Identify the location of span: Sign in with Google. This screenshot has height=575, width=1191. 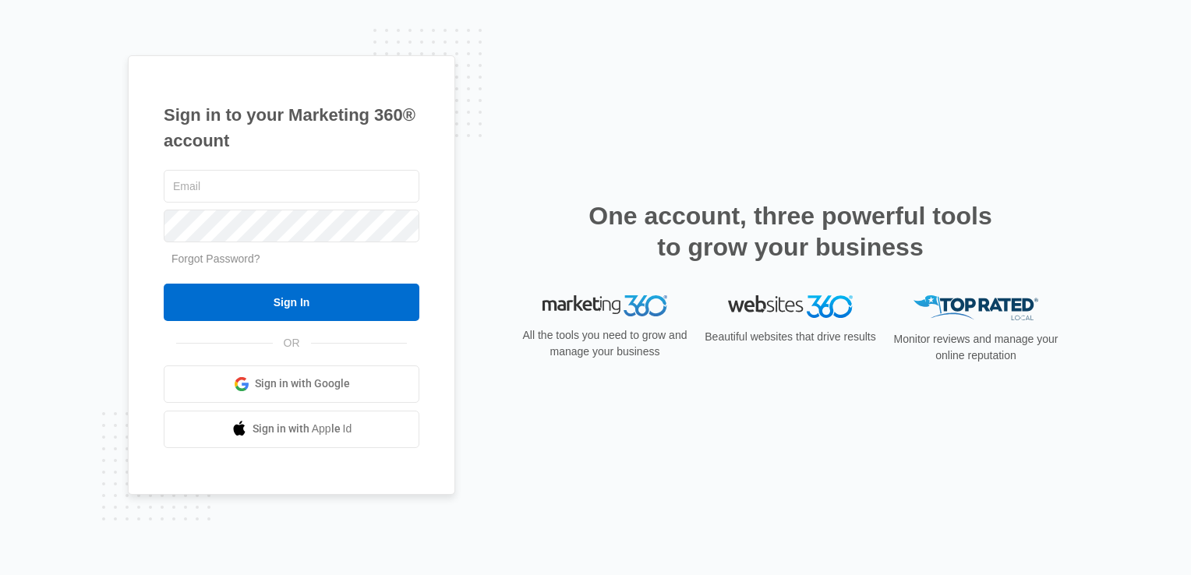
(302, 384).